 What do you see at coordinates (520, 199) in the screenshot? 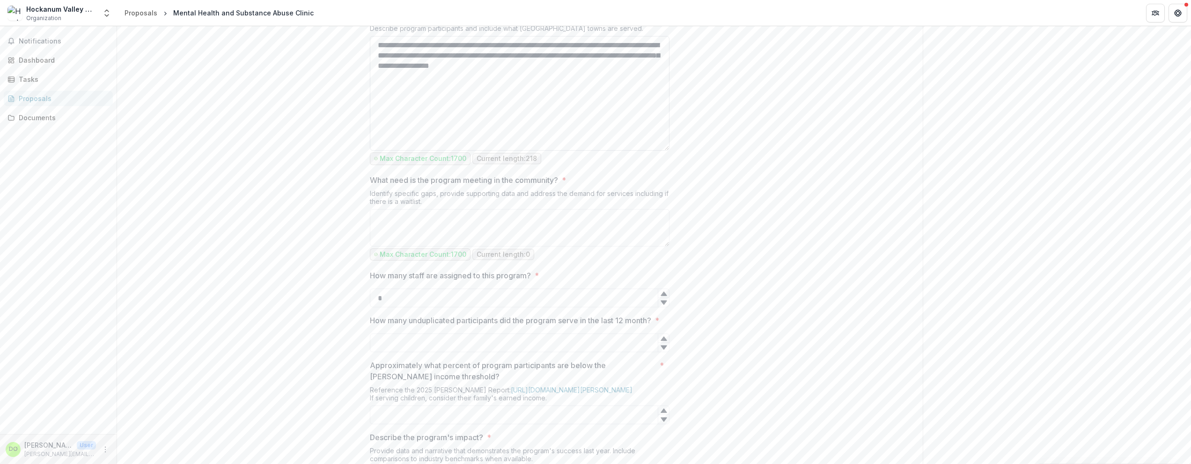
I see `div: Identify specific gaps, provide supporting data and address the demand for services including if ...` at bounding box center [520, 199].